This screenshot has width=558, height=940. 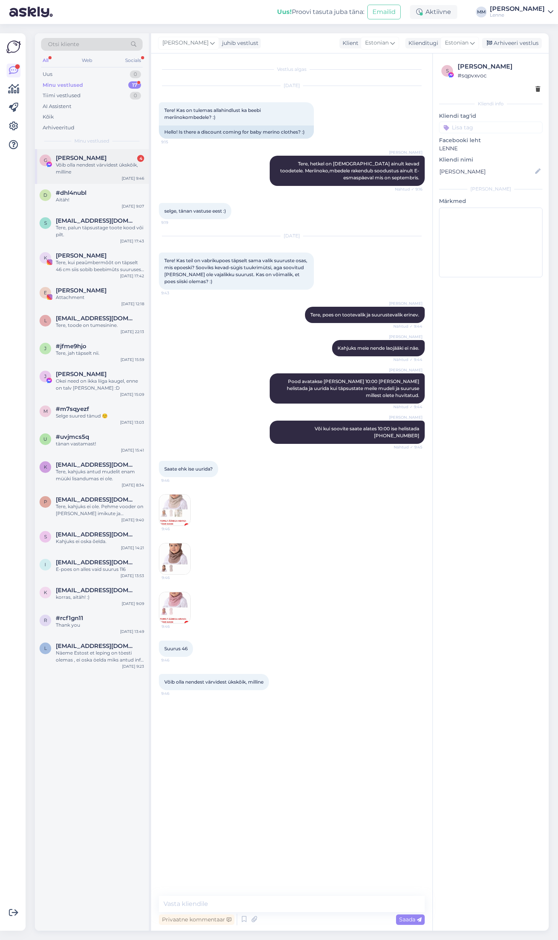 I want to click on span: K, so click(x=45, y=257).